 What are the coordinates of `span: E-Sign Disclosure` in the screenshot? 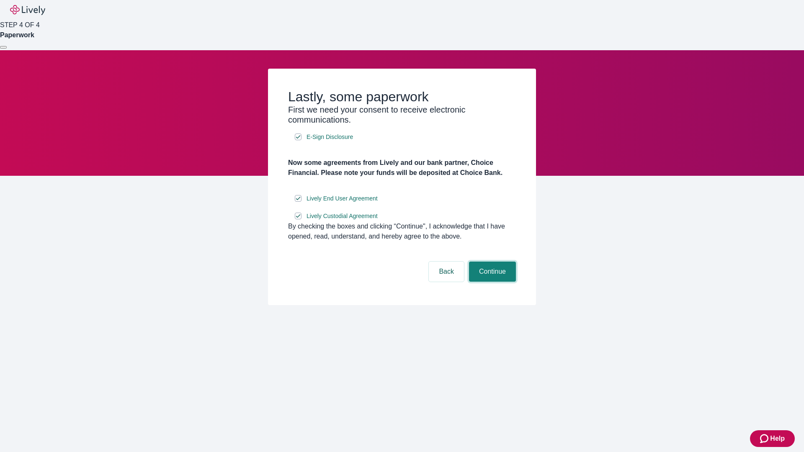 It's located at (330, 137).